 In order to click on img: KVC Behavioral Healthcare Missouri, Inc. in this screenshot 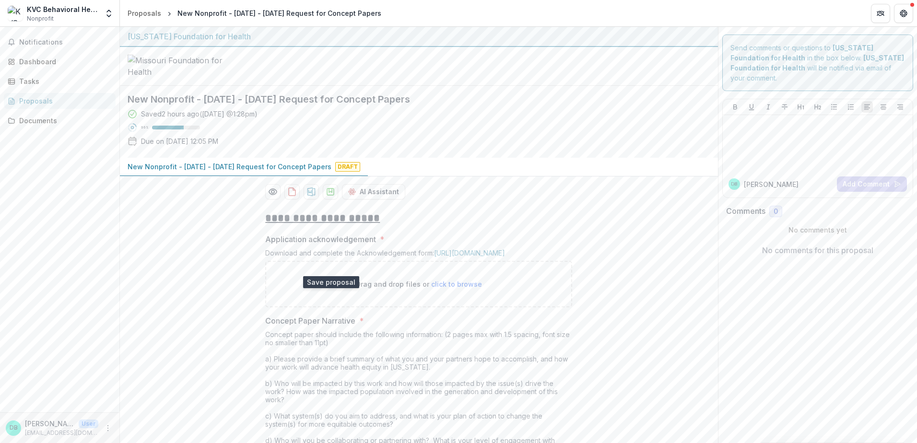, I will do `click(15, 13)`.